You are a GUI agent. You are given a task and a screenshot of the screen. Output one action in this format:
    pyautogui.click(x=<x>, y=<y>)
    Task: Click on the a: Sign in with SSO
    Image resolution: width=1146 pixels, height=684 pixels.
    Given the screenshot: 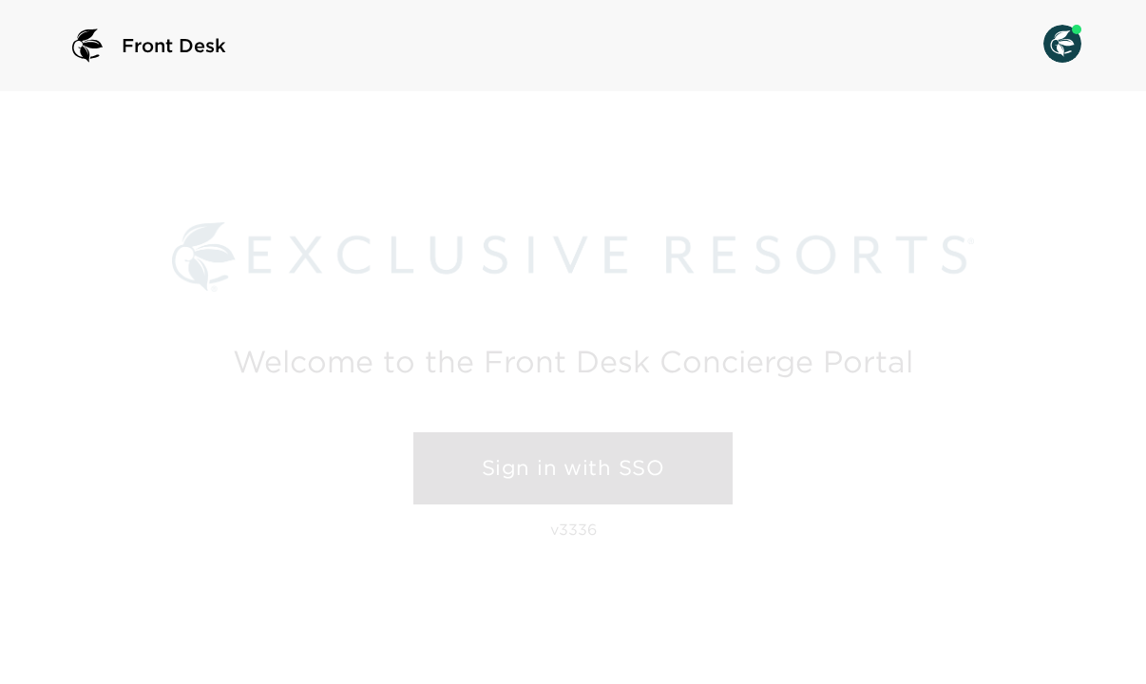 What is the action you would take?
    pyautogui.click(x=573, y=469)
    